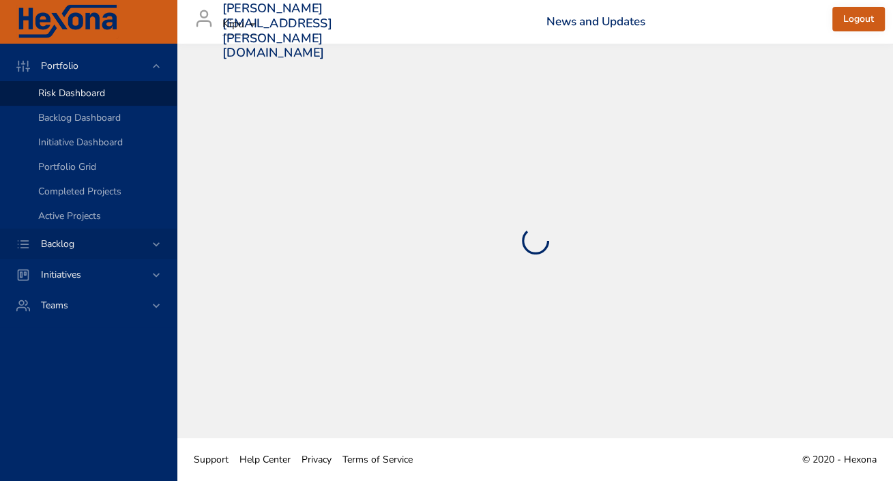  I want to click on a: Privacy, so click(317, 459).